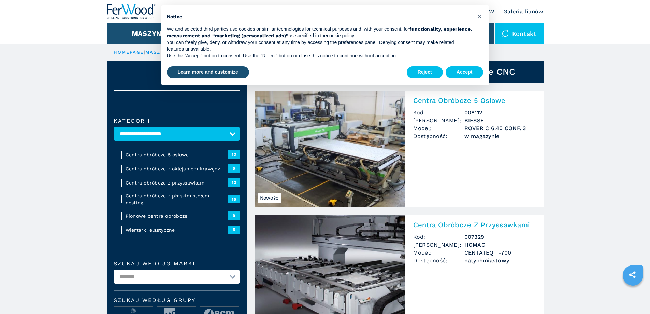 This screenshot has height=314, width=650. Describe the element at coordinates (474, 225) in the screenshot. I see `h2: Centra Obróbcze Z Przyssawkami` at that location.